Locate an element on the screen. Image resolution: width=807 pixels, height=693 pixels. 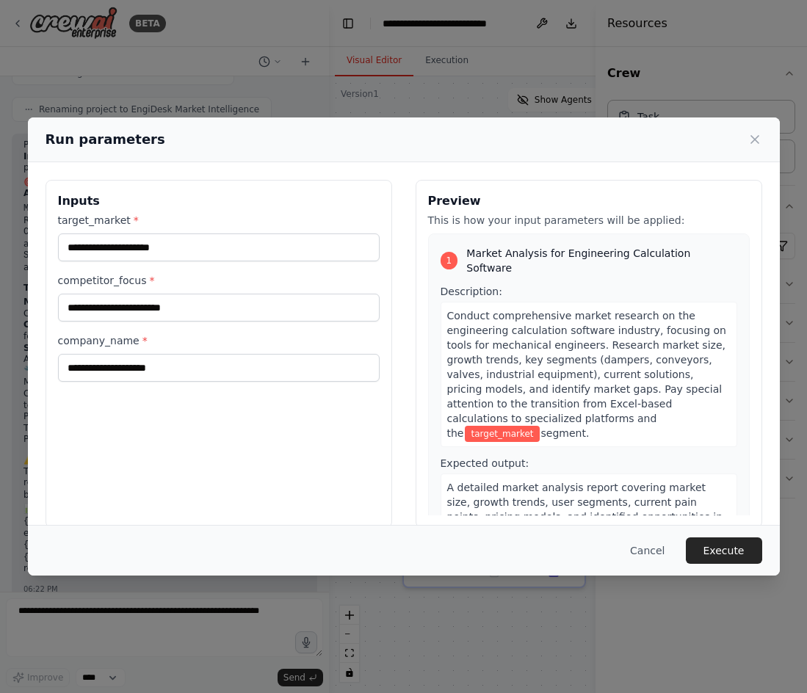
h3: Preview is located at coordinates (589, 201).